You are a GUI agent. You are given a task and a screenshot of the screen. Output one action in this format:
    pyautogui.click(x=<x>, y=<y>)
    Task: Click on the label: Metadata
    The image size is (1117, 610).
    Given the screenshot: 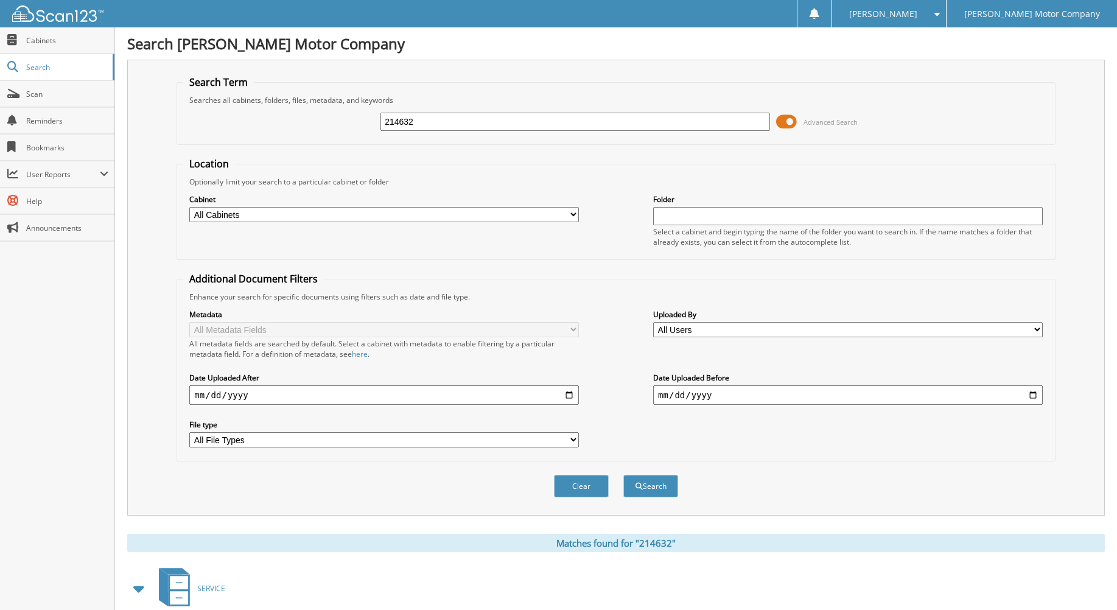 What is the action you would take?
    pyautogui.click(x=384, y=314)
    